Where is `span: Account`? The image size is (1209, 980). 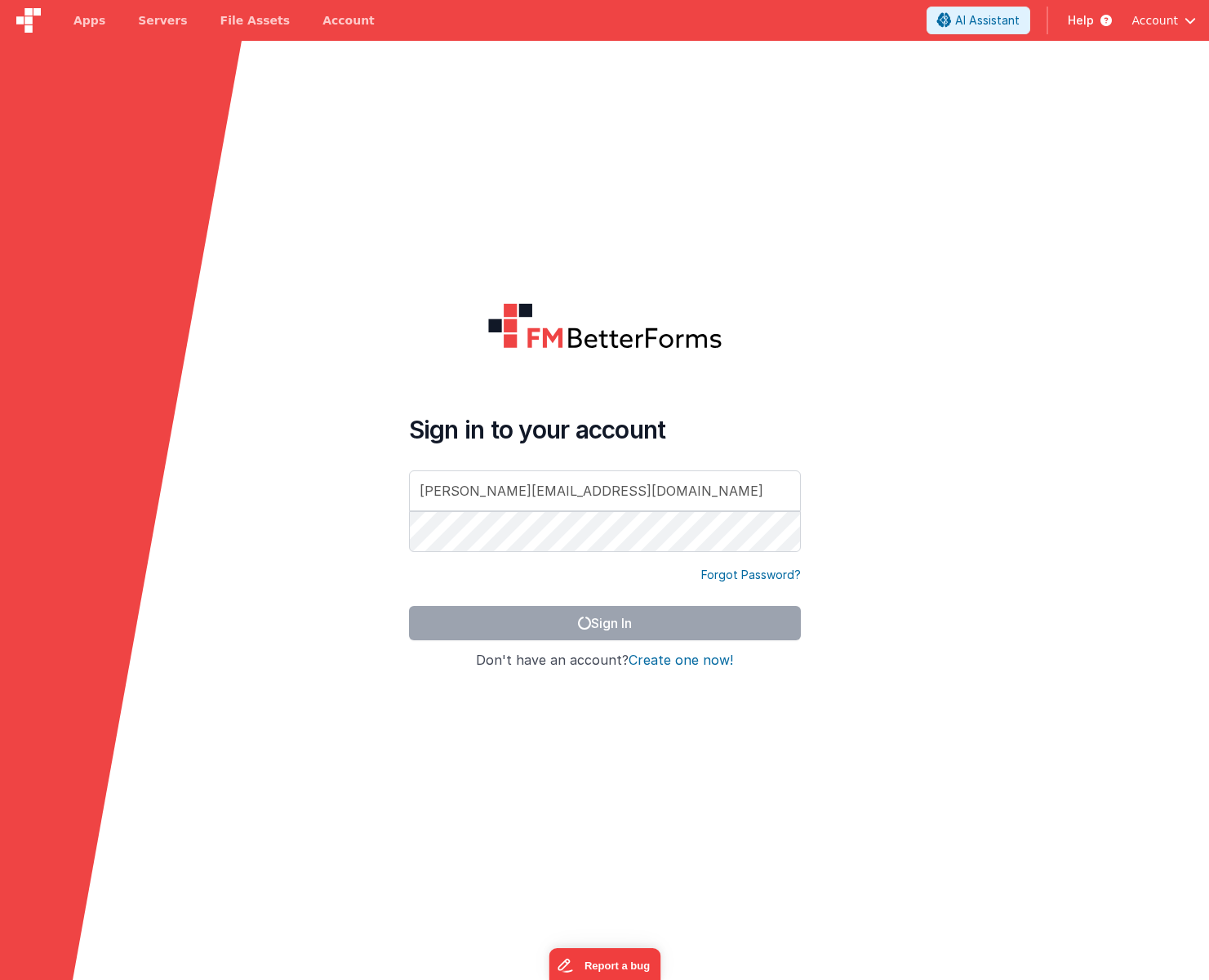
span: Account is located at coordinates (1155, 21).